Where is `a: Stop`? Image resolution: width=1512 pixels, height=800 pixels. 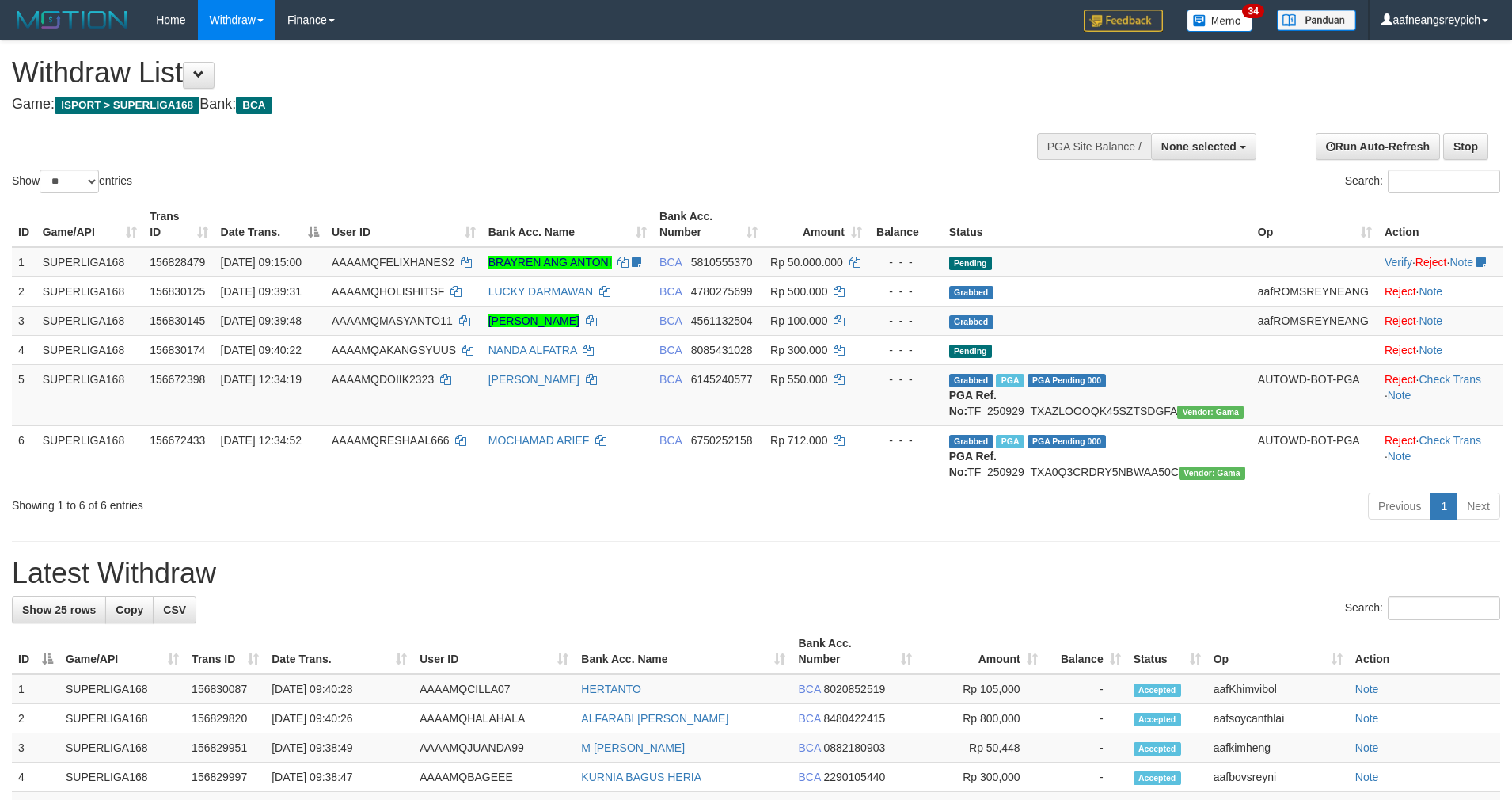
a: Stop is located at coordinates (1465, 146).